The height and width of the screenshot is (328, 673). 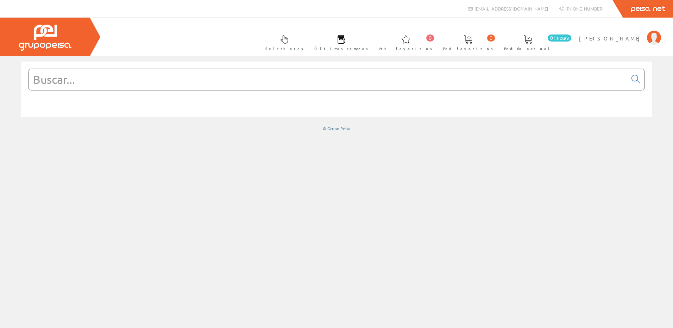 I want to click on img: Grupo Peisa, so click(x=45, y=38).